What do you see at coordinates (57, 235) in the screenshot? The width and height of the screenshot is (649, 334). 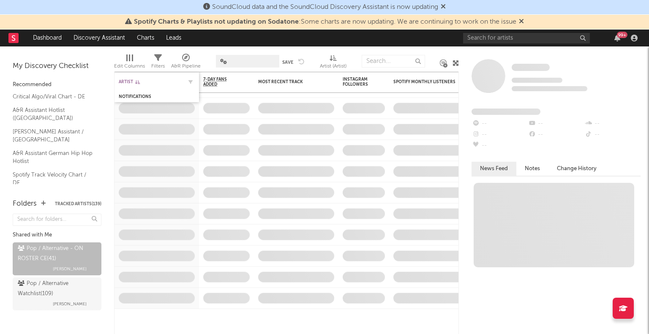 I see `div: Shared with Me` at bounding box center [57, 235].